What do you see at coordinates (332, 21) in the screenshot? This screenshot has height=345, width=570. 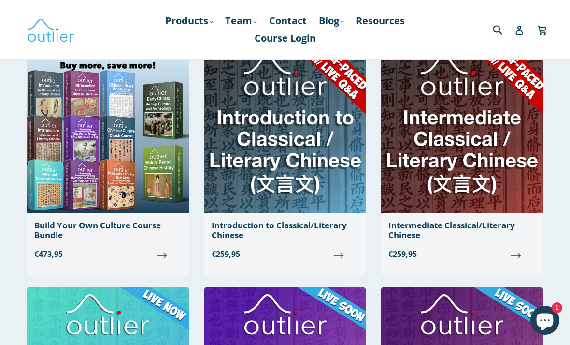 I see `a: Blog` at bounding box center [332, 21].